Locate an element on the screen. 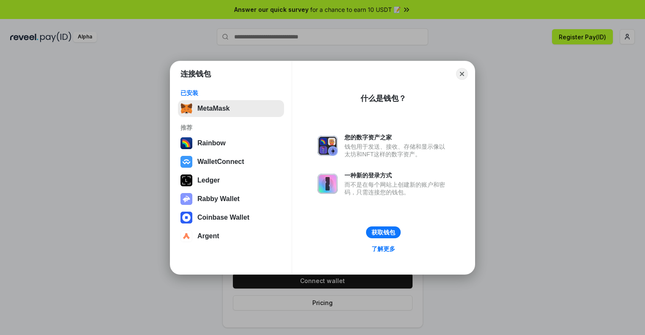 The width and height of the screenshot is (645, 335). div: Rainbow is located at coordinates (211, 143).